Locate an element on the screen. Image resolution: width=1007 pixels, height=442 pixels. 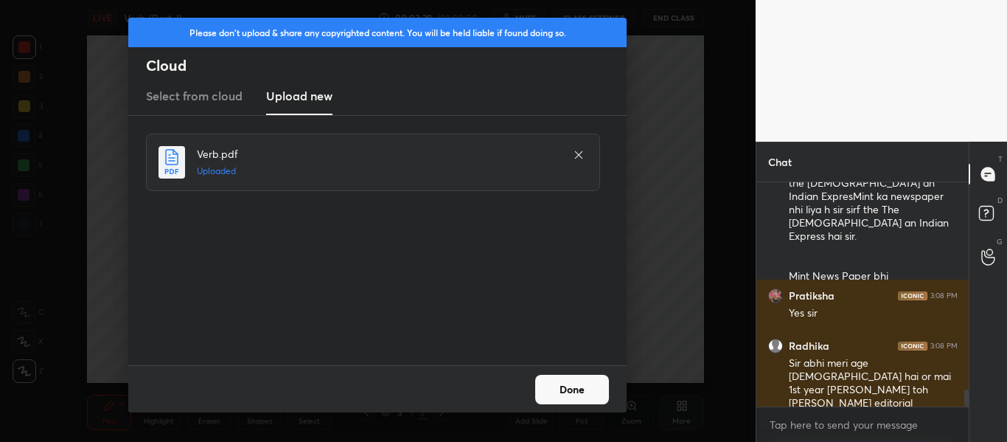
h3: Upload new is located at coordinates (299, 96).